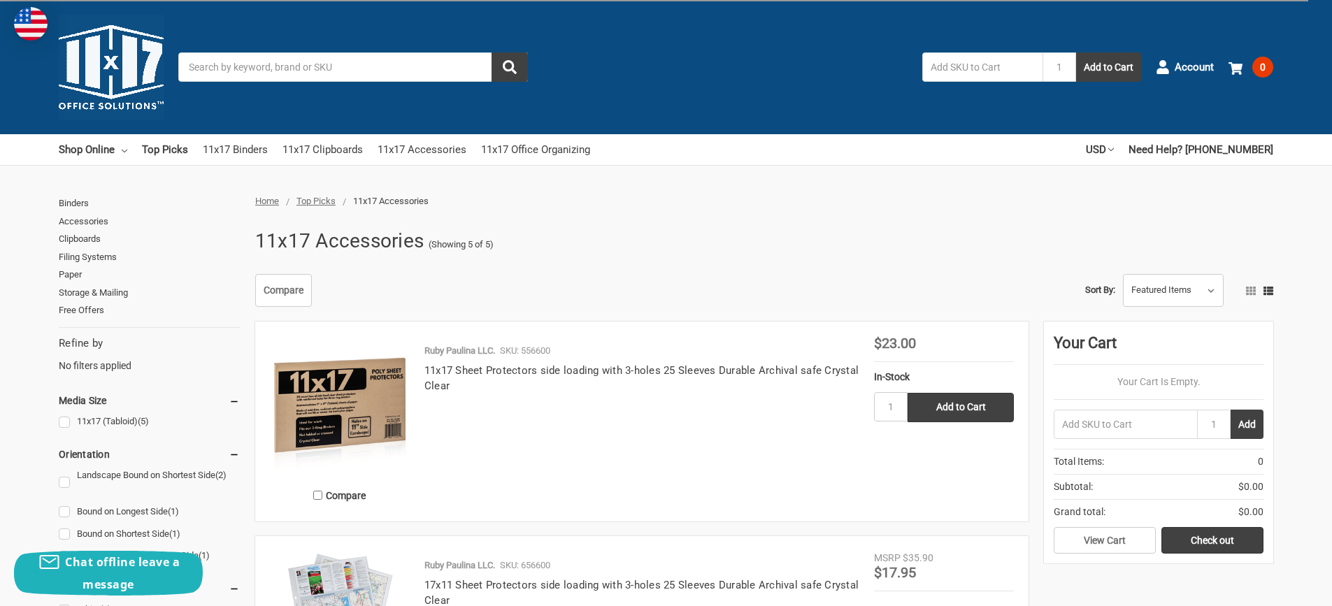 The image size is (1332, 606). What do you see at coordinates (1109, 67) in the screenshot?
I see `button: Add to Cart` at bounding box center [1109, 67].